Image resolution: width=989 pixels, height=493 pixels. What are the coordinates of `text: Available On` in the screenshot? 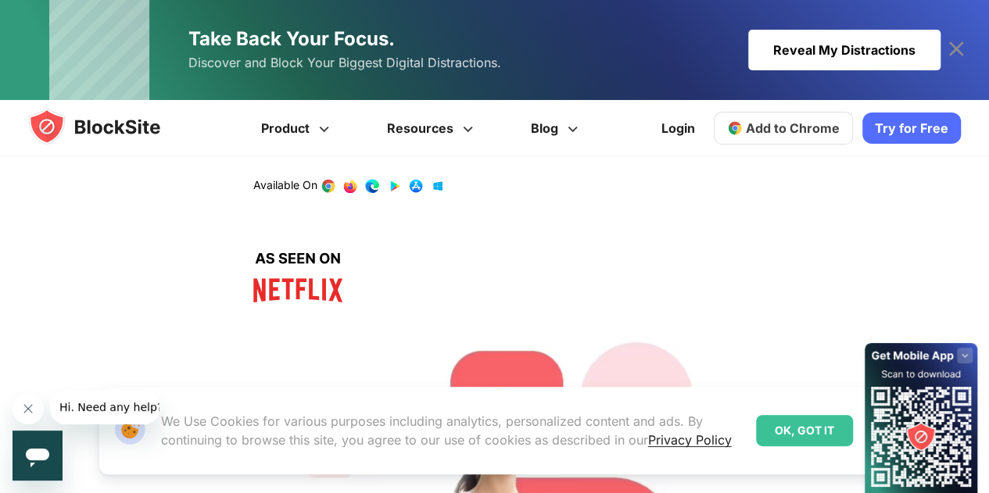 It's located at (285, 186).